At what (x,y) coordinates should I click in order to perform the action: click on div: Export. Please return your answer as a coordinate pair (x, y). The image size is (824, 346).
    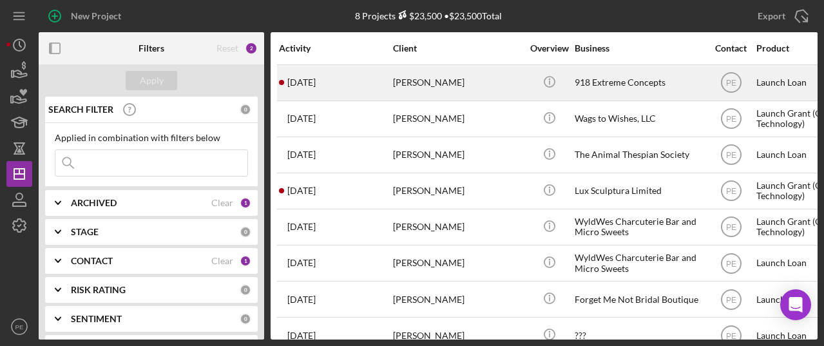
    Looking at the image, I should click on (771, 16).